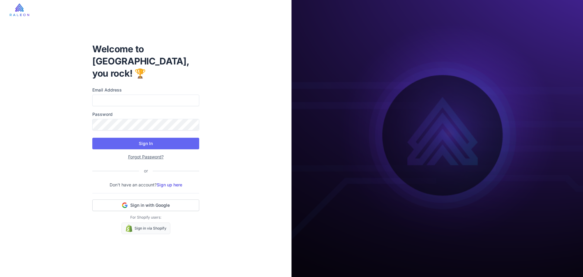 This screenshot has width=583, height=277. Describe the element at coordinates (146, 143) in the screenshot. I see `button: Sign In` at that location.